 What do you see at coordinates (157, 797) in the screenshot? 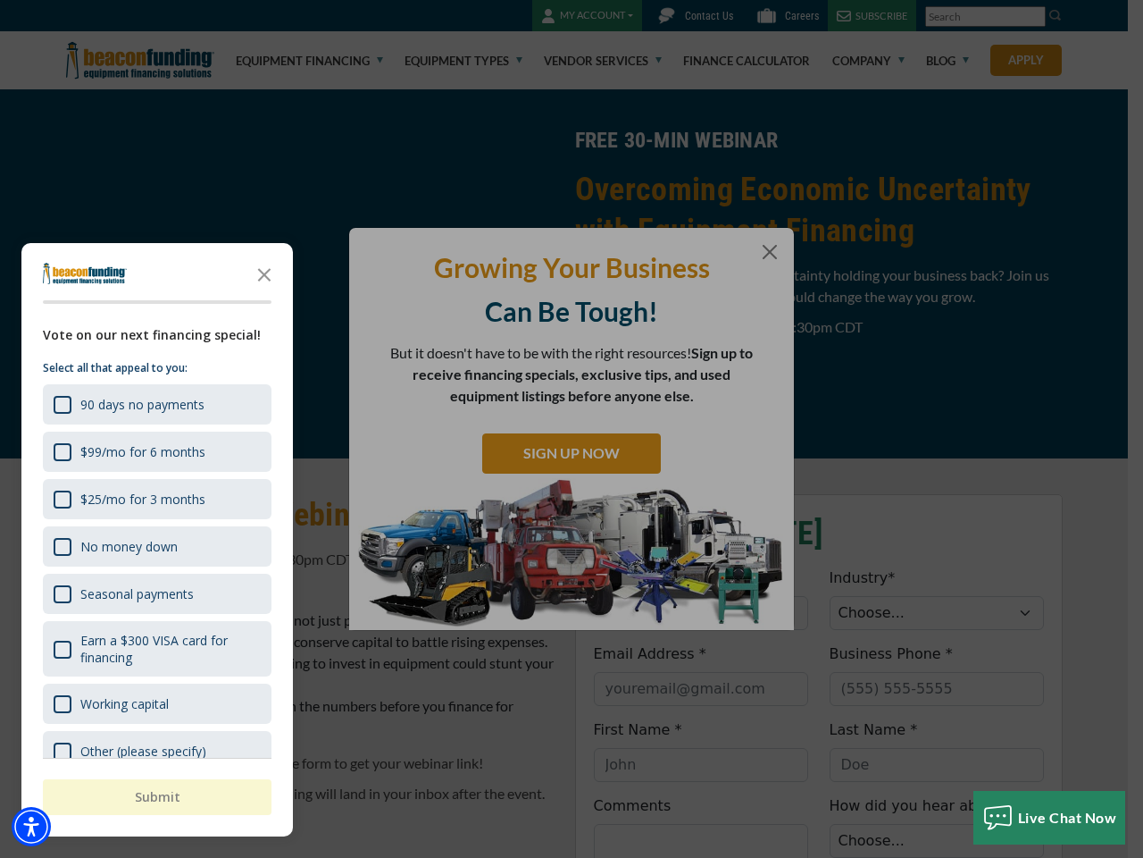
I see `button: Submit` at bounding box center [157, 797].